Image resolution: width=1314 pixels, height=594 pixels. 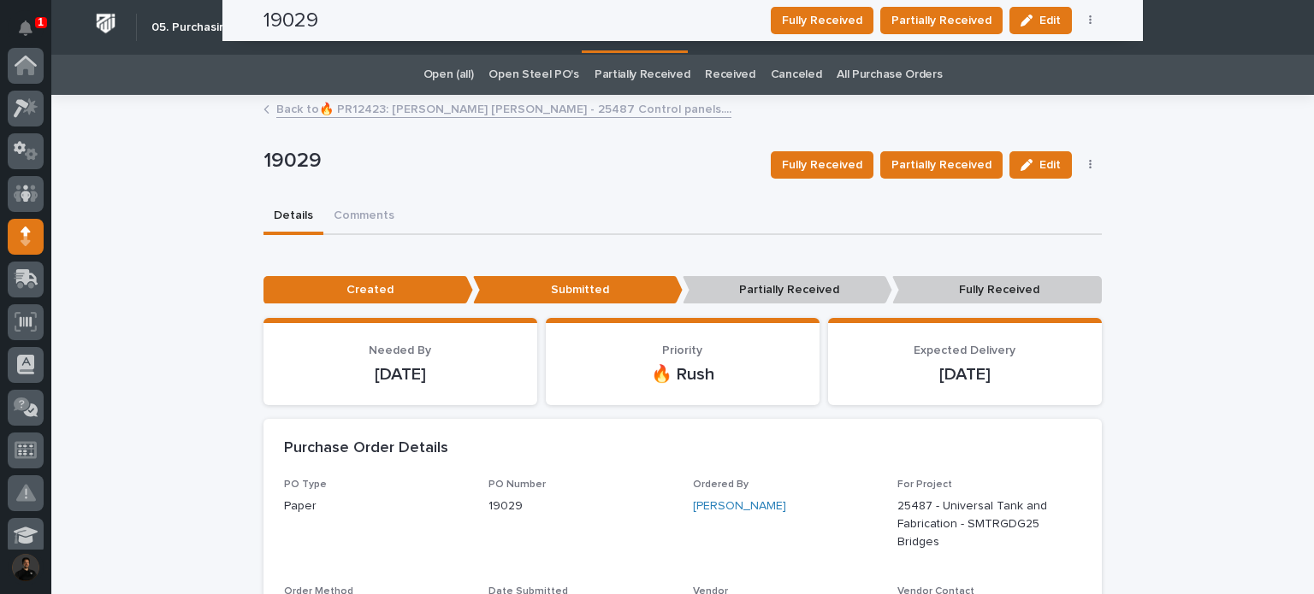 What do you see at coordinates (787, 290) in the screenshot?
I see `p: Partially Received` at bounding box center [787, 290].